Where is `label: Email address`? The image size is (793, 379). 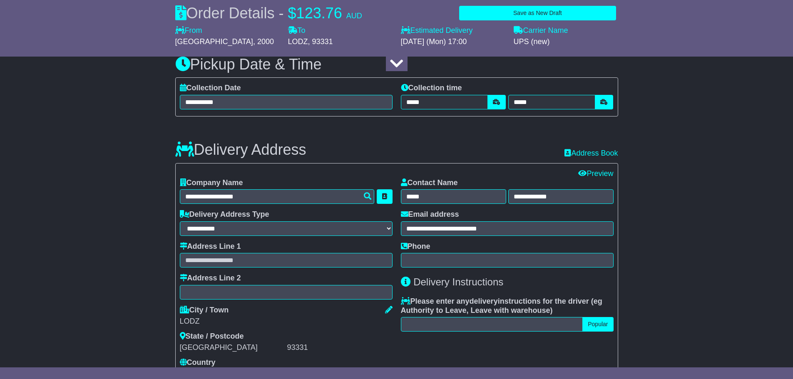
label: Email address is located at coordinates (430, 215).